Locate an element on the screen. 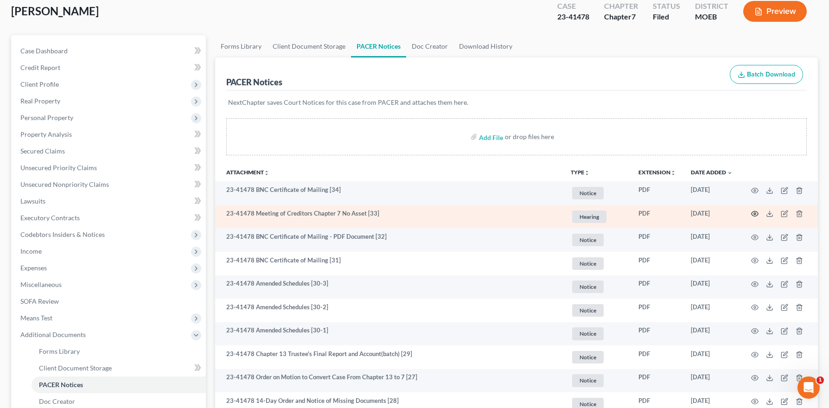 The width and height of the screenshot is (829, 408). td: 23-41478 BNC Certificate of Mailing - PDF Document [32] is located at coordinates (389, 240).